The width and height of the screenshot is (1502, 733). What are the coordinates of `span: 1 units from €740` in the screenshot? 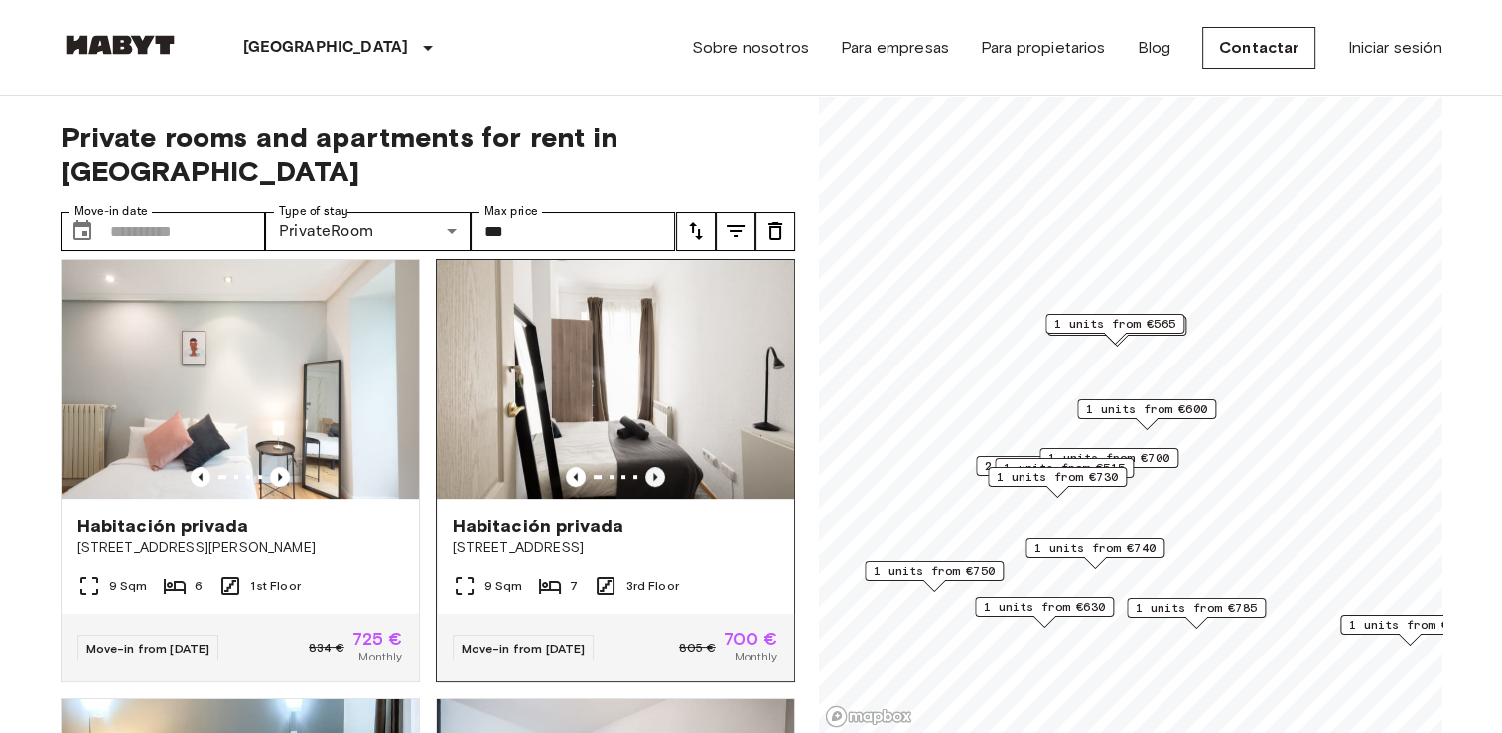 It's located at (1095, 548).